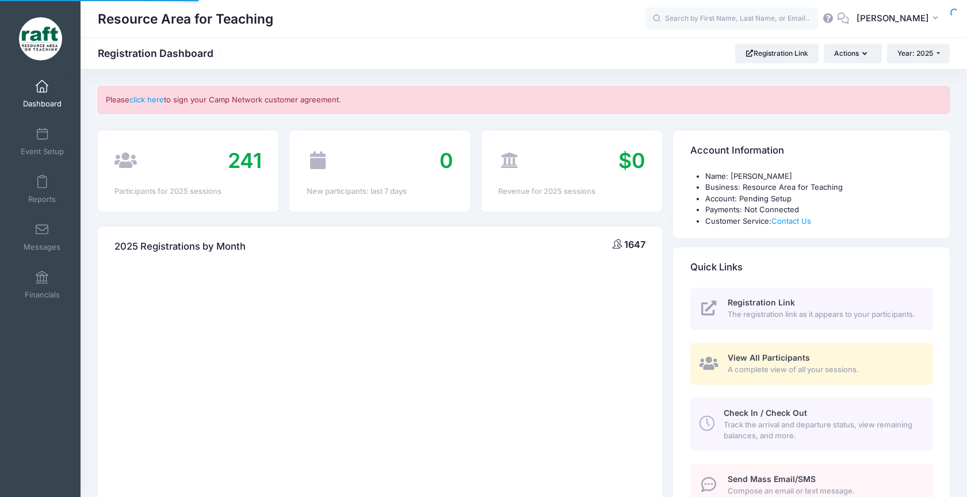  Describe the element at coordinates (791, 221) in the screenshot. I see `a: Contact Us` at that location.